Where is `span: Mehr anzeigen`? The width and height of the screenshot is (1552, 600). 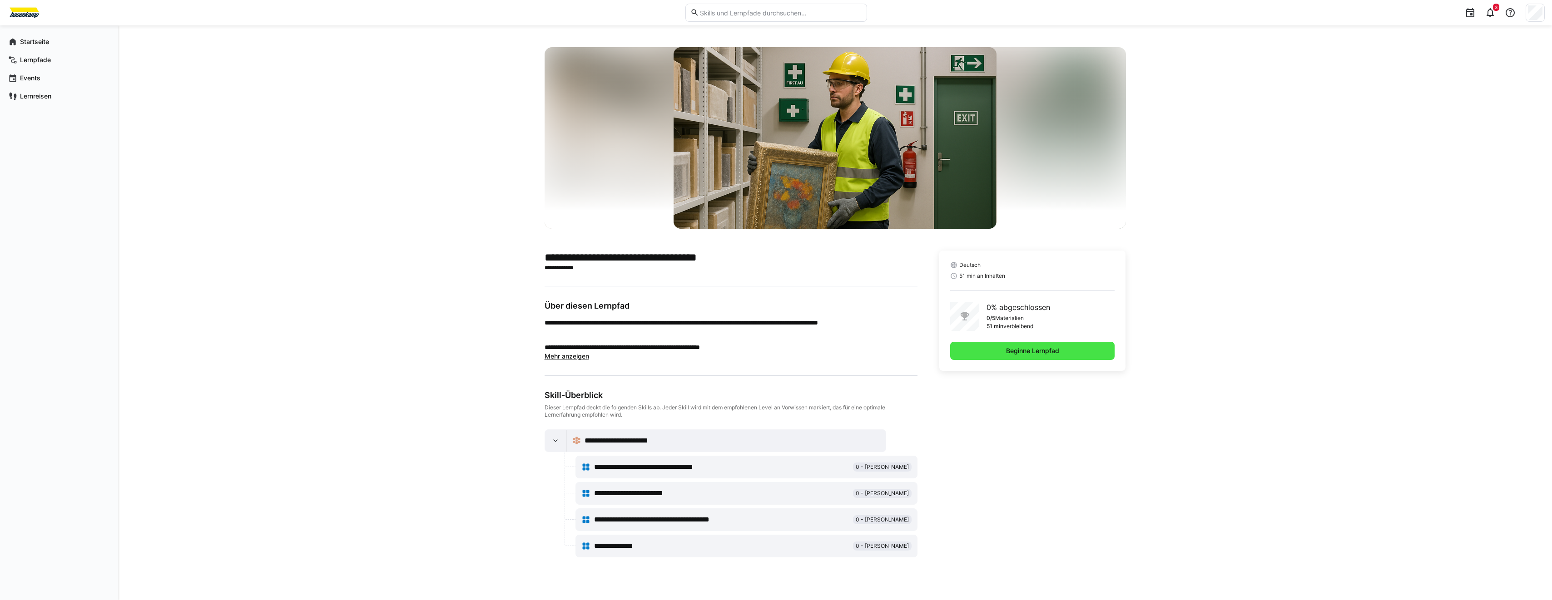 span: Mehr anzeigen is located at coordinates (567, 356).